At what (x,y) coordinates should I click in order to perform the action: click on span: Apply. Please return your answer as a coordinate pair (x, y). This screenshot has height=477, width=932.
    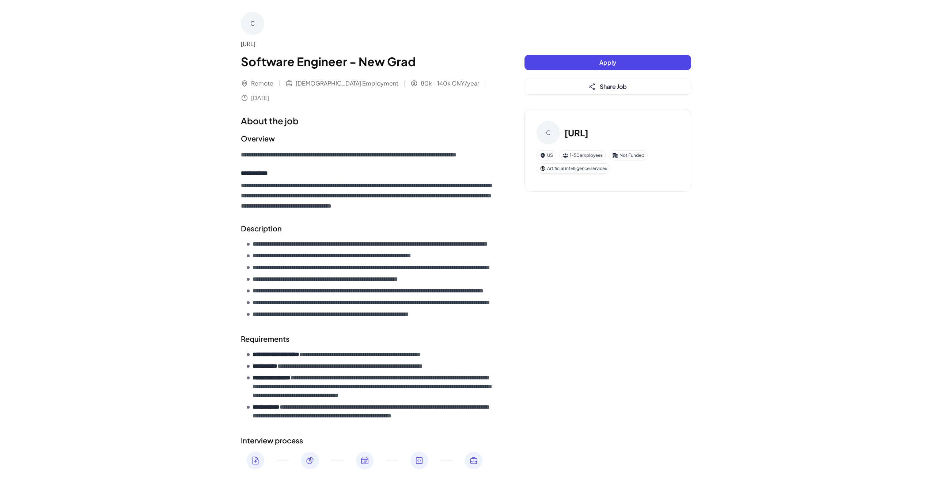
    Looking at the image, I should click on (608, 62).